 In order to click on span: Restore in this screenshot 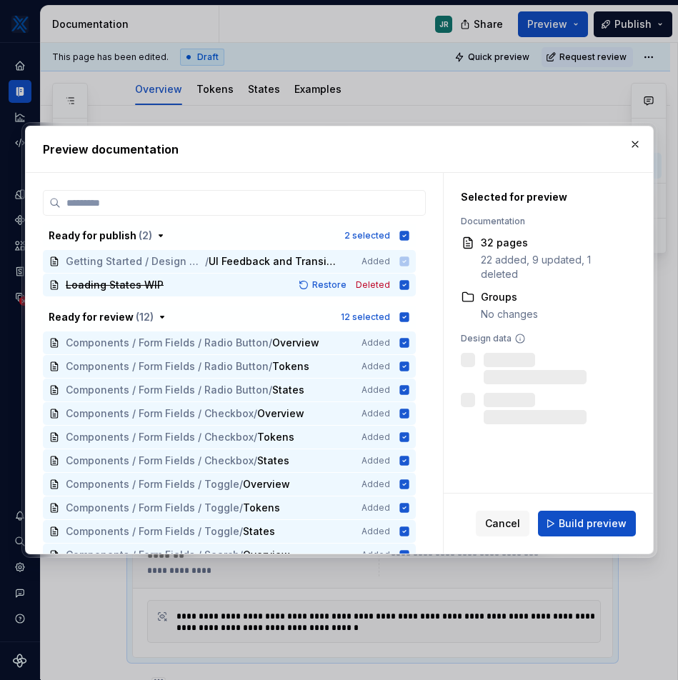, I will do `click(329, 285)`.